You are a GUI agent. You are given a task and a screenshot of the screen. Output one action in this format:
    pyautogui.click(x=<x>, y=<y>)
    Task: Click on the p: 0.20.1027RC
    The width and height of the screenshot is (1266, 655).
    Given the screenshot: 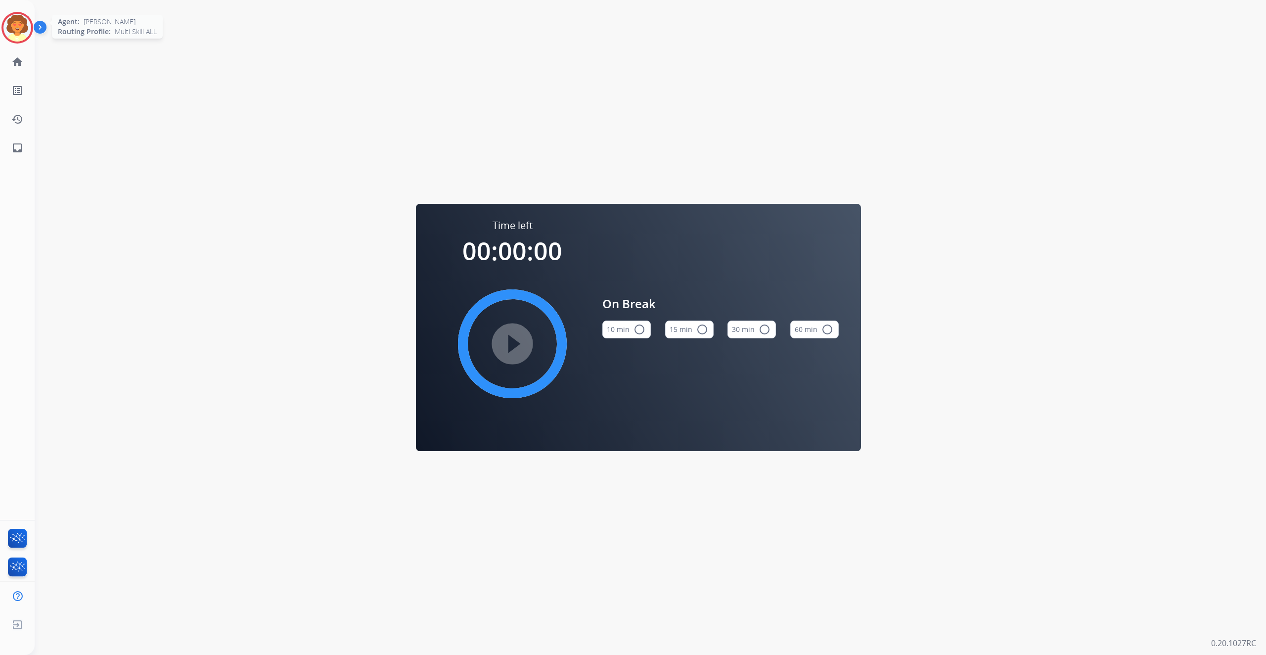 What is the action you would take?
    pyautogui.click(x=1234, y=643)
    